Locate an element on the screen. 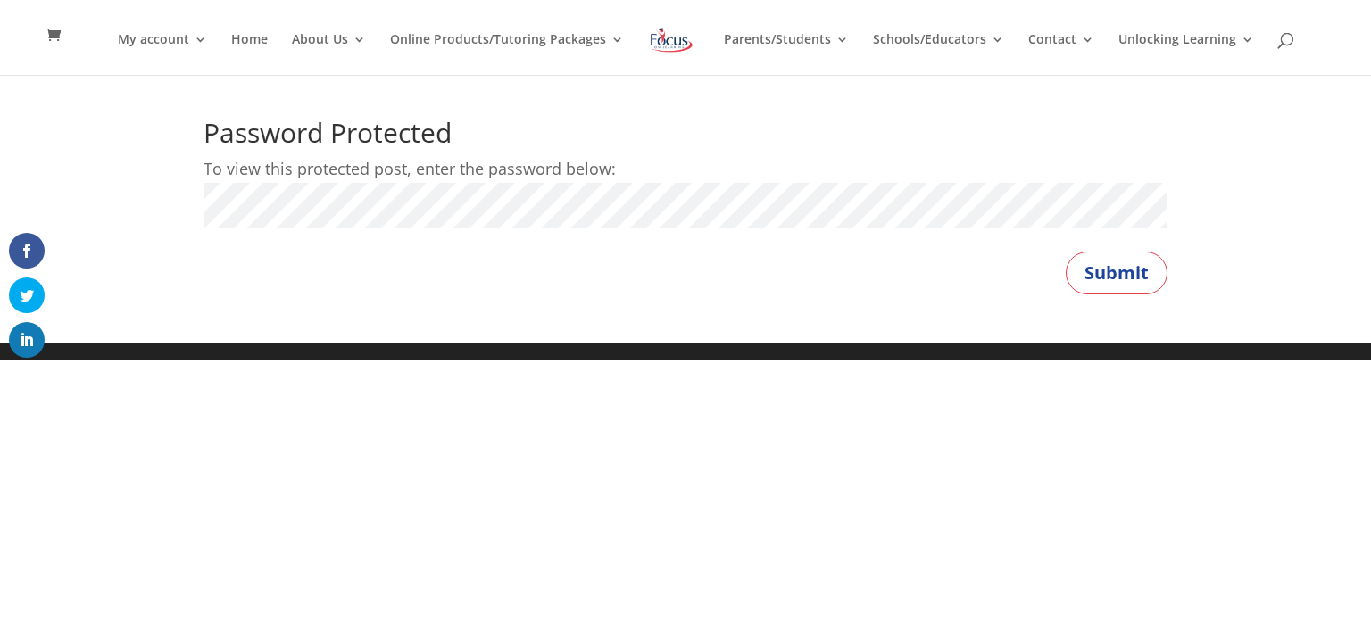 This screenshot has width=1371, height=620. a: Contact is located at coordinates (1061, 54).